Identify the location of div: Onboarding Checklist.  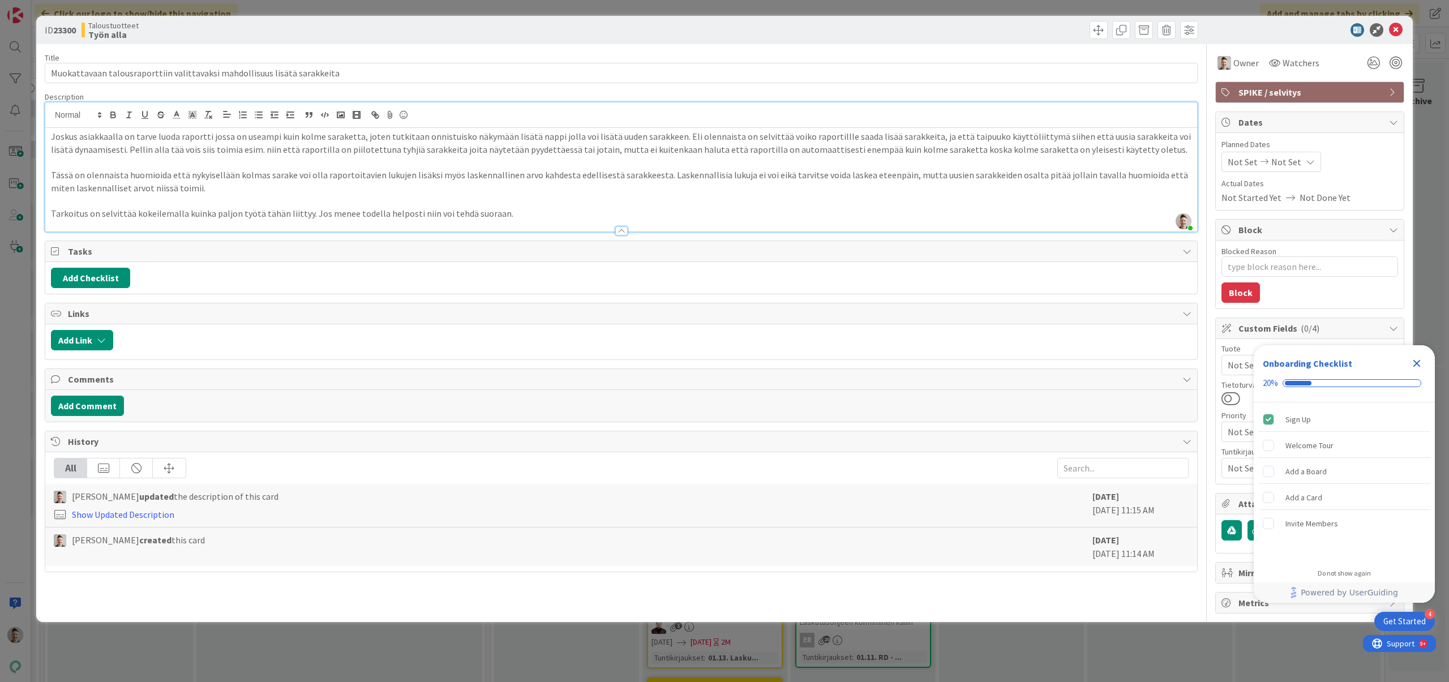
(1307, 363).